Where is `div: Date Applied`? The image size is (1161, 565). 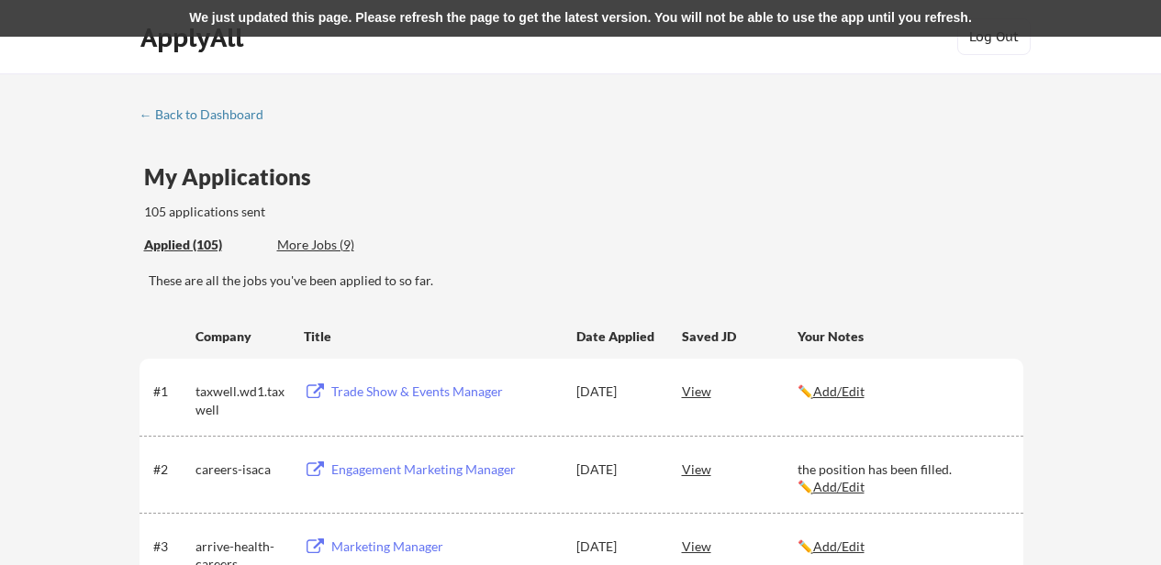 div: Date Applied is located at coordinates (617, 337).